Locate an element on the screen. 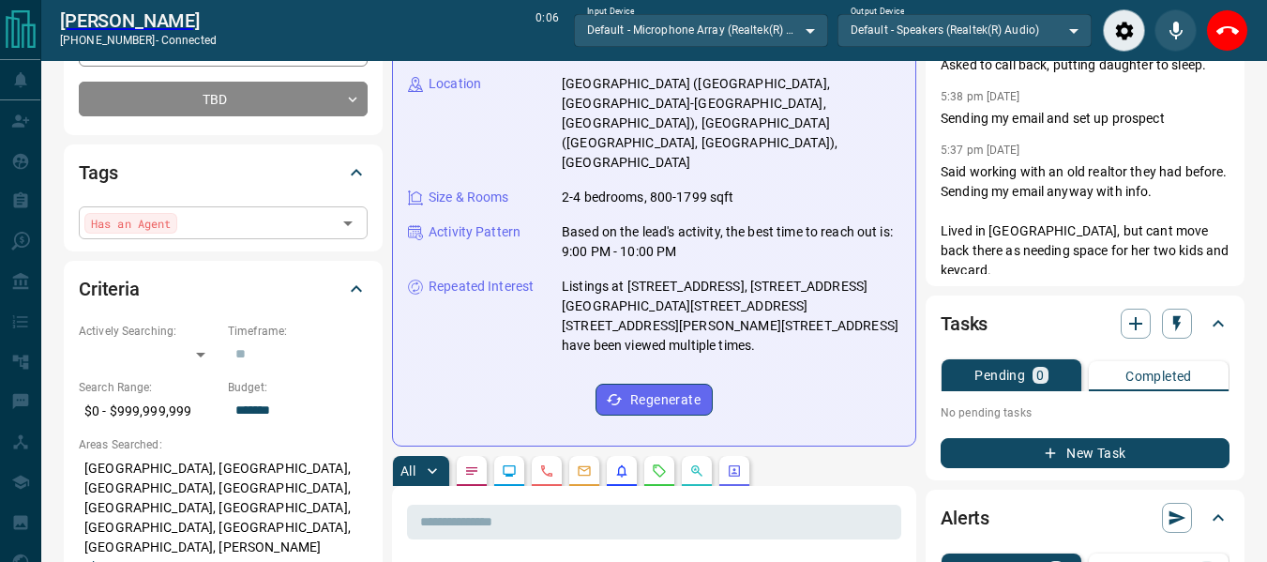  h2: Criteria is located at coordinates (109, 289).